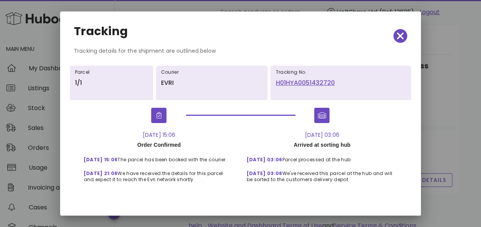 This screenshot has height=227, width=481. Describe the element at coordinates (240, 54) in the screenshot. I see `div: Tracking details for the shipment are outlined below` at that location.